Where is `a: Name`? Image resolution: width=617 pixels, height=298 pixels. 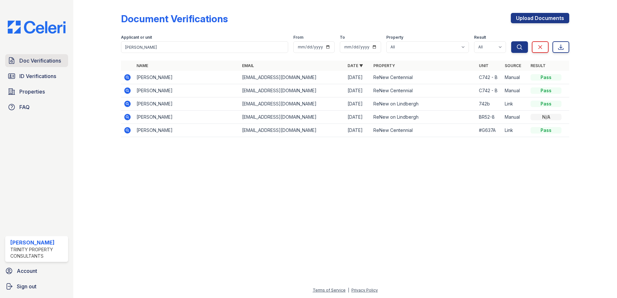
a: Name is located at coordinates (142, 66).